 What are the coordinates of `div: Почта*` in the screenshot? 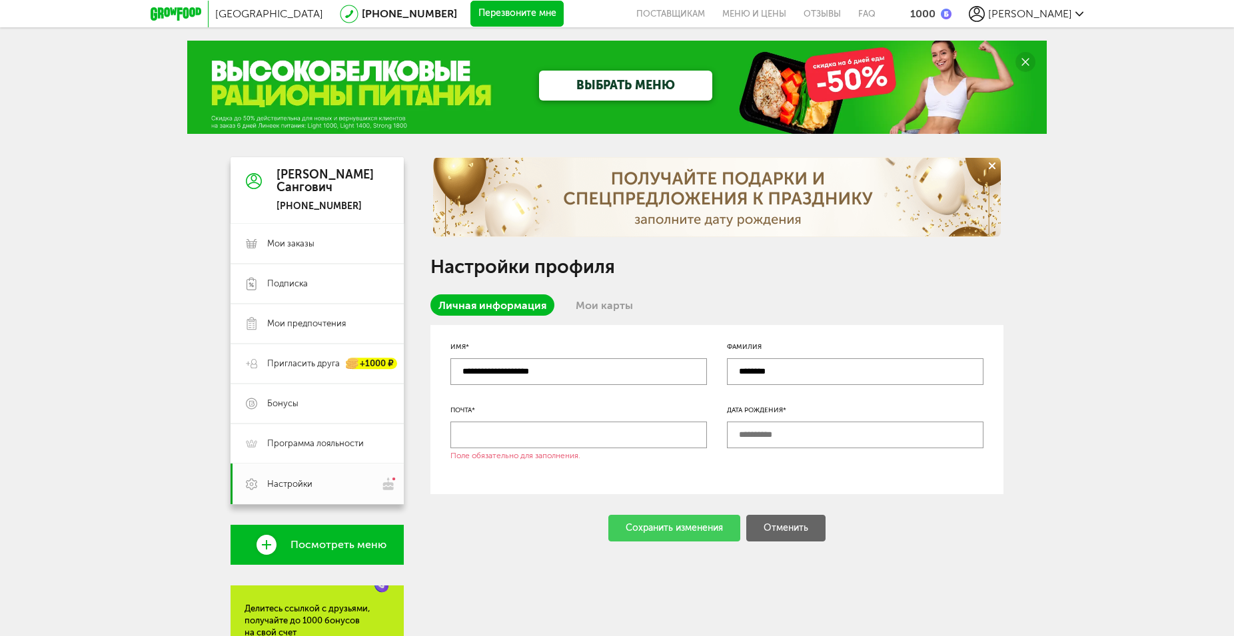 It's located at (578, 411).